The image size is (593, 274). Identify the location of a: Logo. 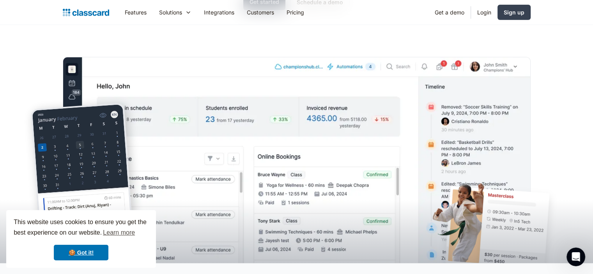
(86, 12).